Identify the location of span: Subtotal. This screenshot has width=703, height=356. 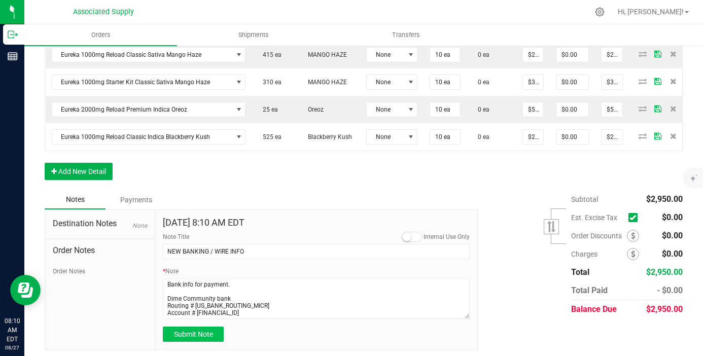
(584, 199).